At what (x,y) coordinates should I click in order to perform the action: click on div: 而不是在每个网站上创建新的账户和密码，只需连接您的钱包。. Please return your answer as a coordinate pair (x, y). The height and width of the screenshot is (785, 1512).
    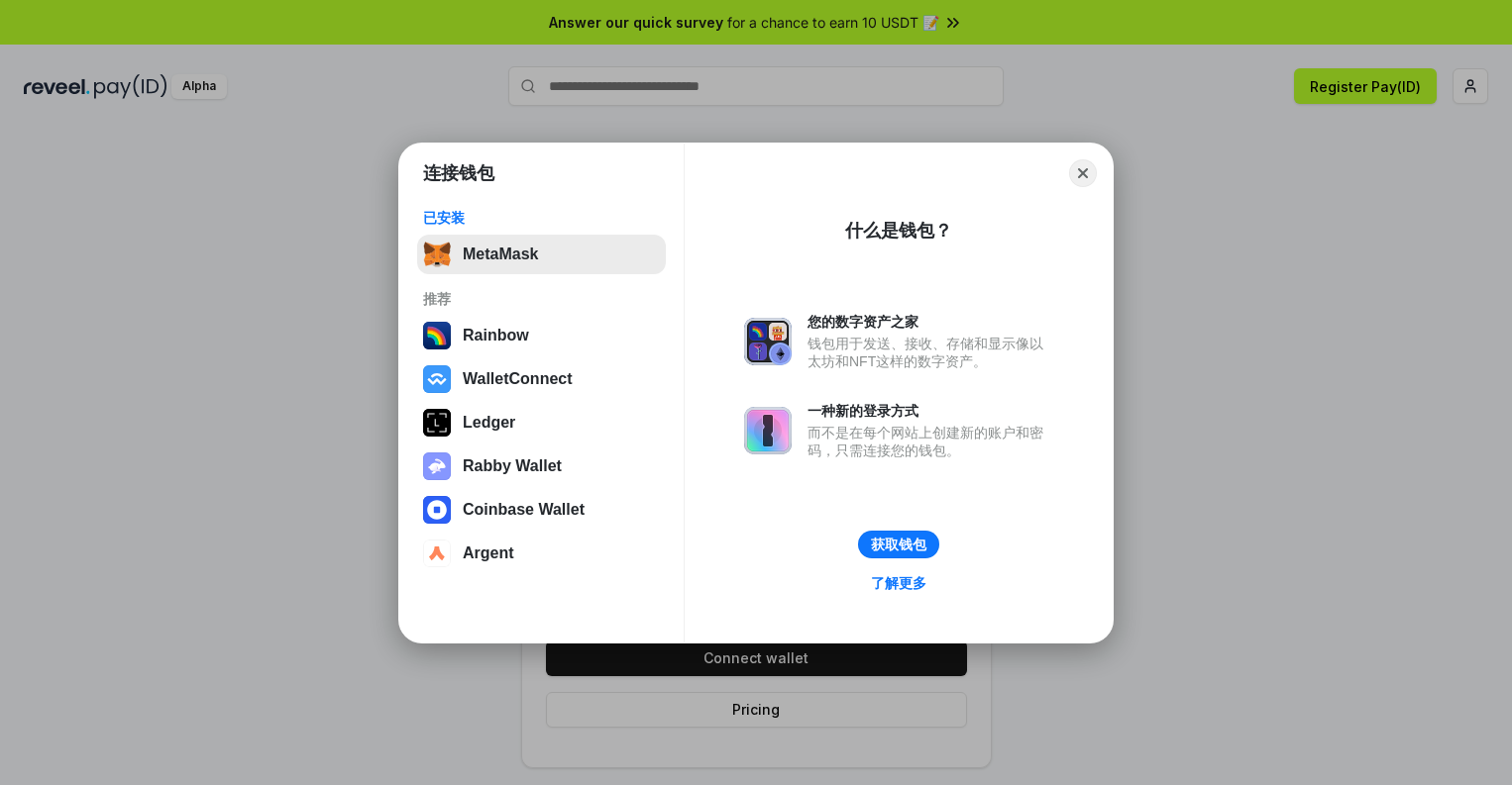
    Looking at the image, I should click on (930, 441).